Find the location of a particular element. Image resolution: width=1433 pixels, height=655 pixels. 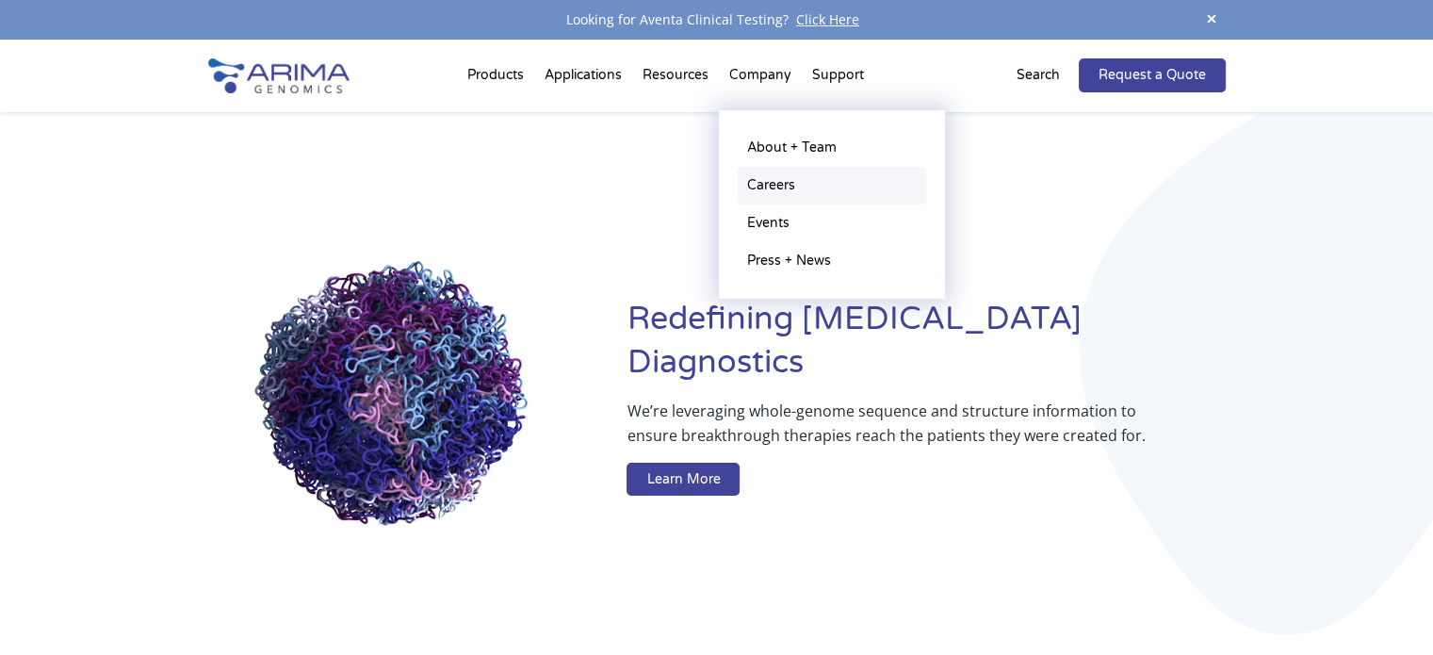

p: We’re leveraging whole-genome sequence and structure information to ensure breakthrough therapies... is located at coordinates (887, 431).